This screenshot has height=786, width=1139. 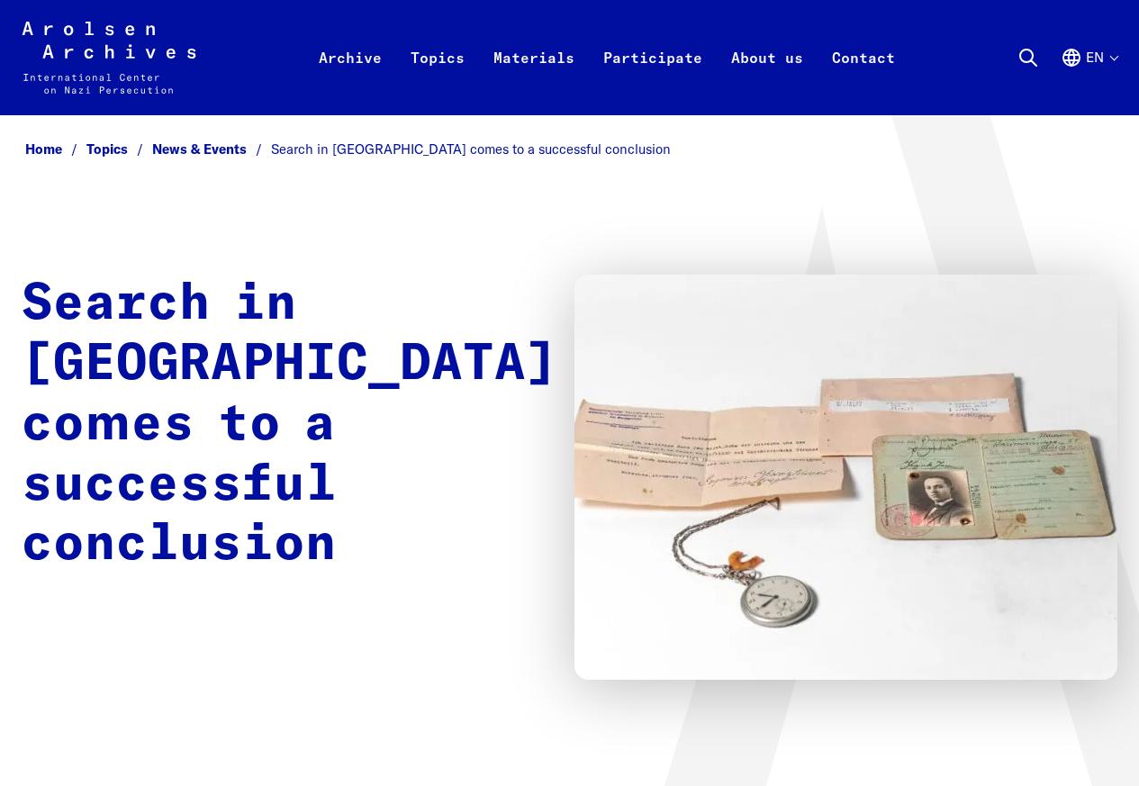 What do you see at coordinates (767, 79) in the screenshot?
I see `a: About us` at bounding box center [767, 79].